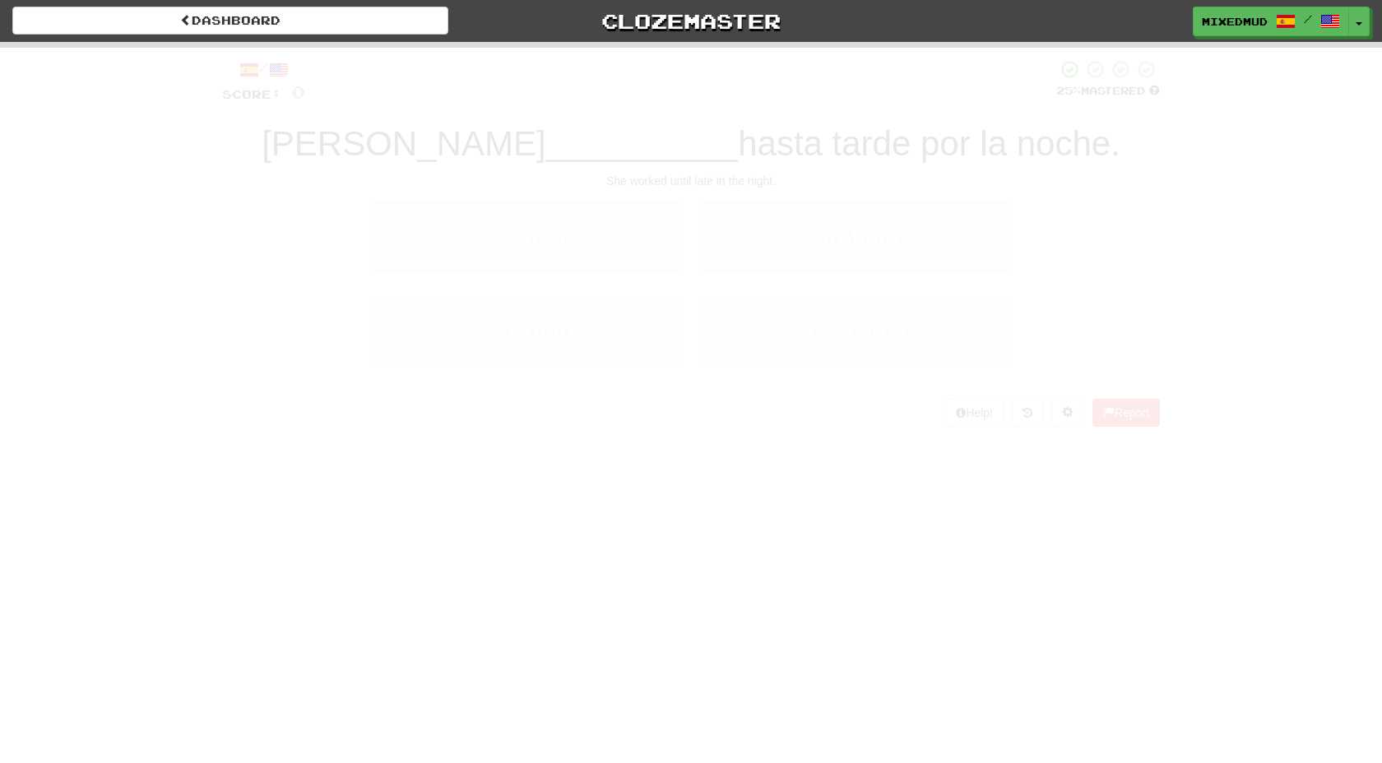 The width and height of the screenshot is (1382, 763). I want to click on small: 2 ., so click(817, 240).